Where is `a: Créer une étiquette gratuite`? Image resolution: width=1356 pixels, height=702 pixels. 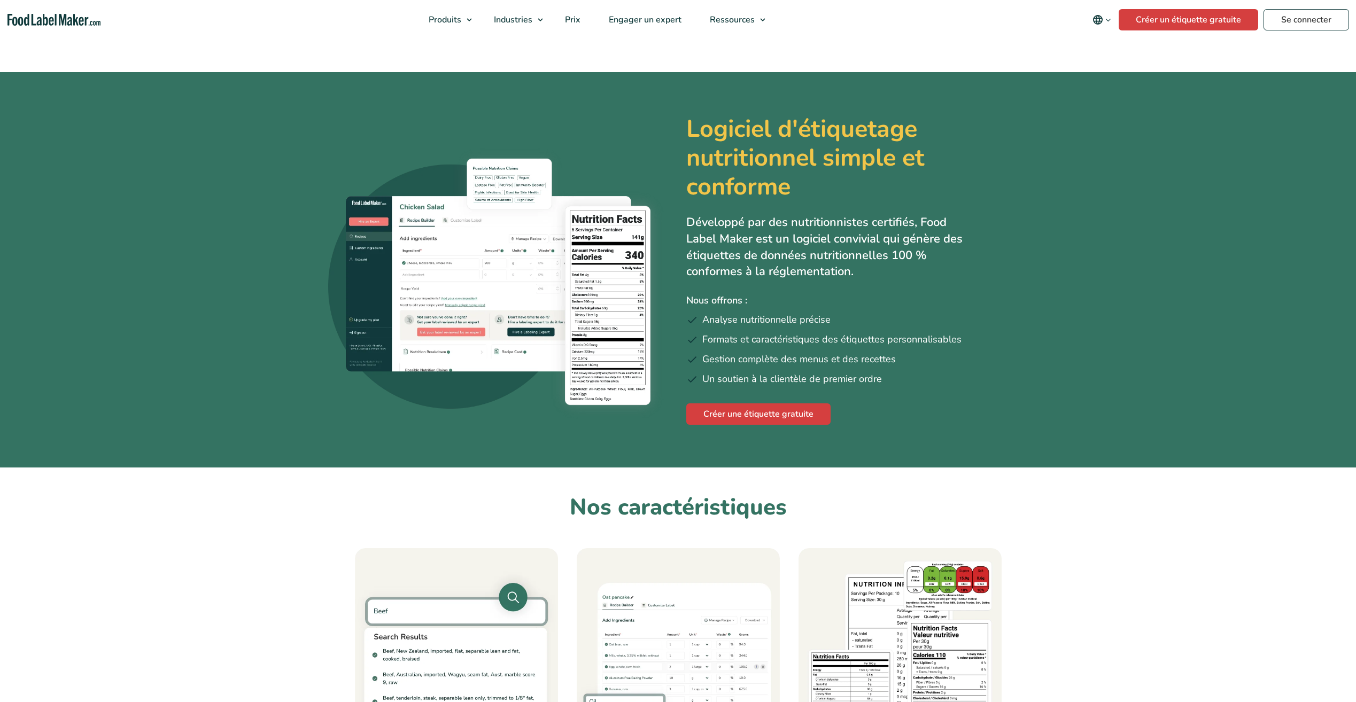 a: Créer une étiquette gratuite is located at coordinates (758, 414).